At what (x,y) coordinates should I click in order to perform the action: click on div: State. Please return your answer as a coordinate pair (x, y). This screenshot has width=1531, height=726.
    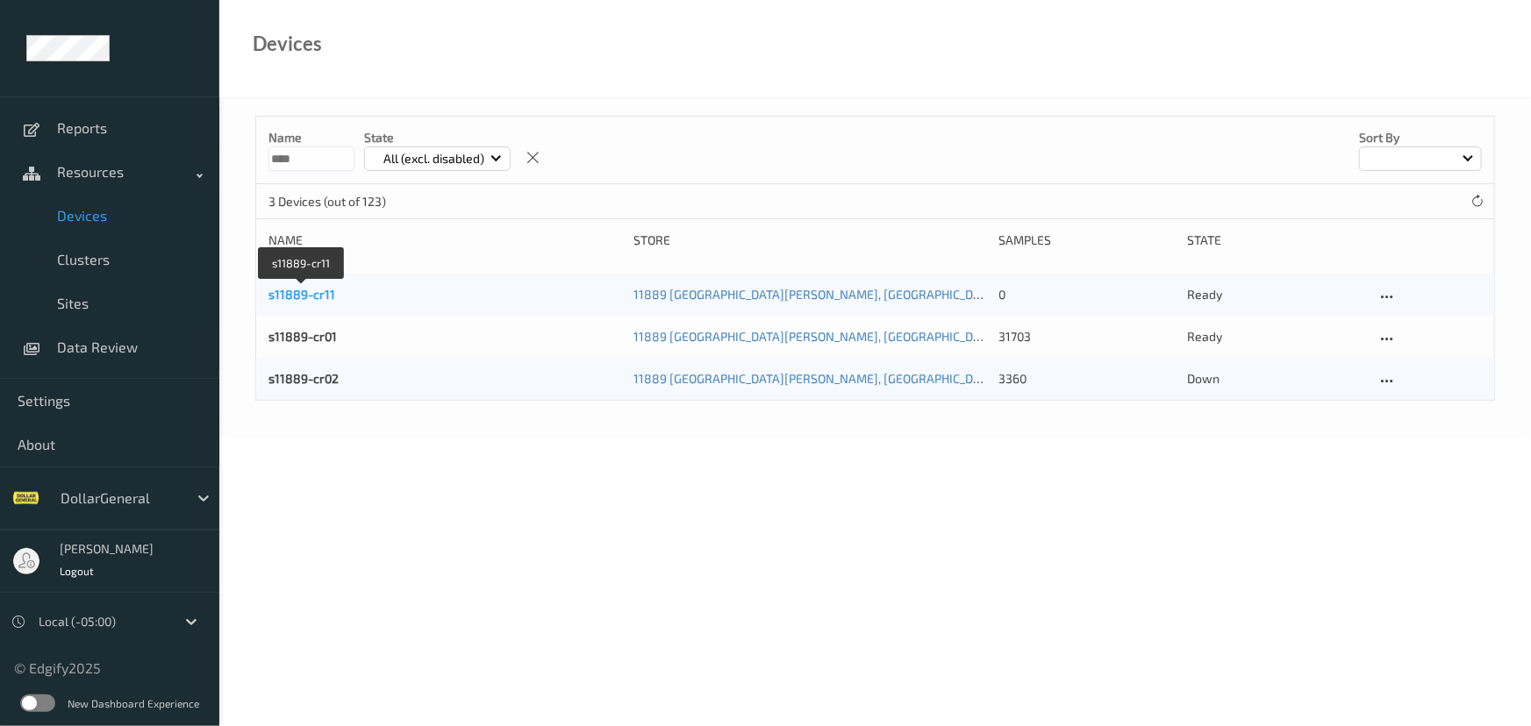
    Looking at the image, I should click on (1275, 240).